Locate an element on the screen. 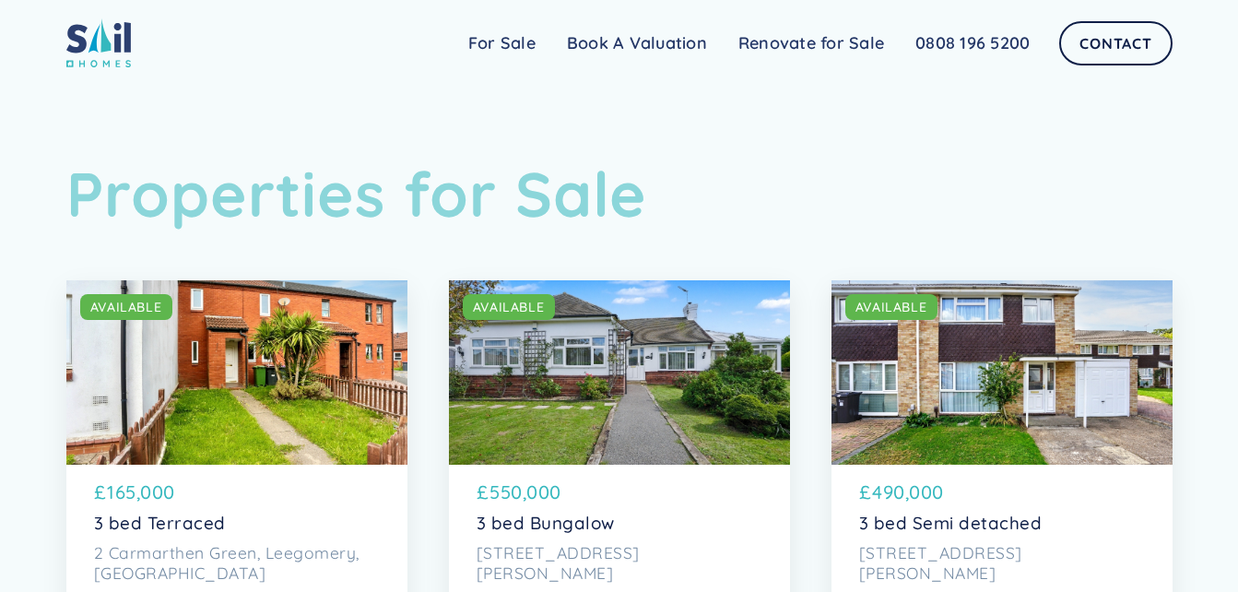 Image resolution: width=1238 pixels, height=592 pixels. p: 490,000 is located at coordinates (908, 492).